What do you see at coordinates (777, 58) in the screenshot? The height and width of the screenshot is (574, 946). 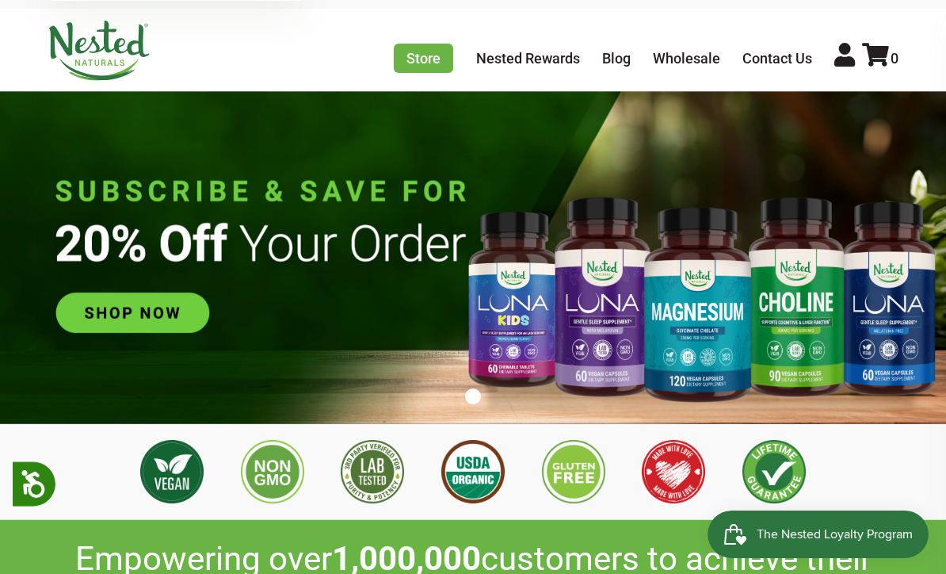 I see `a: Contact Us` at bounding box center [777, 58].